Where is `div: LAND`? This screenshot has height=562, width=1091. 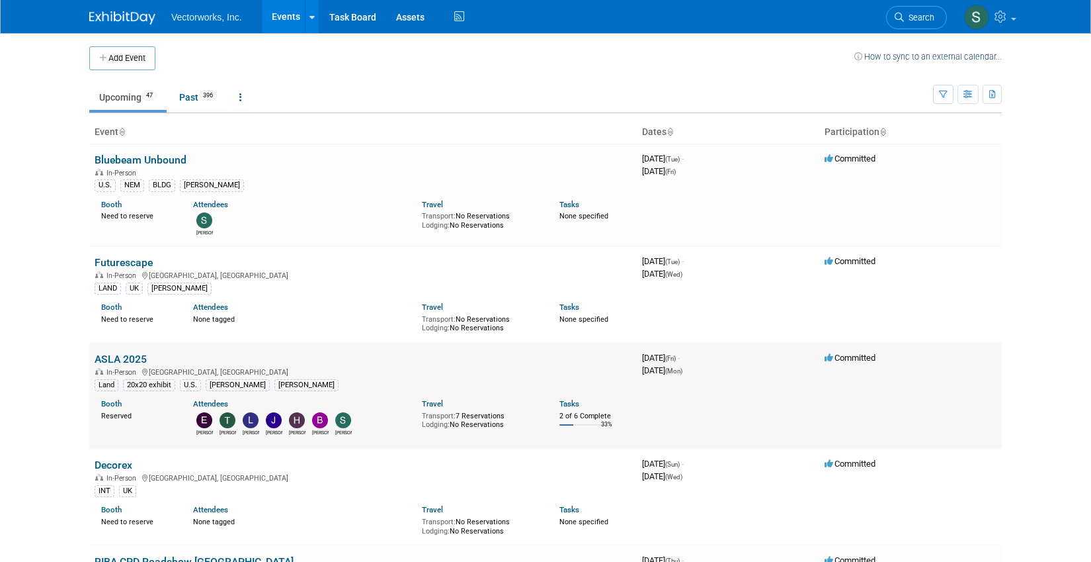
div: LAND is located at coordinates (108, 288).